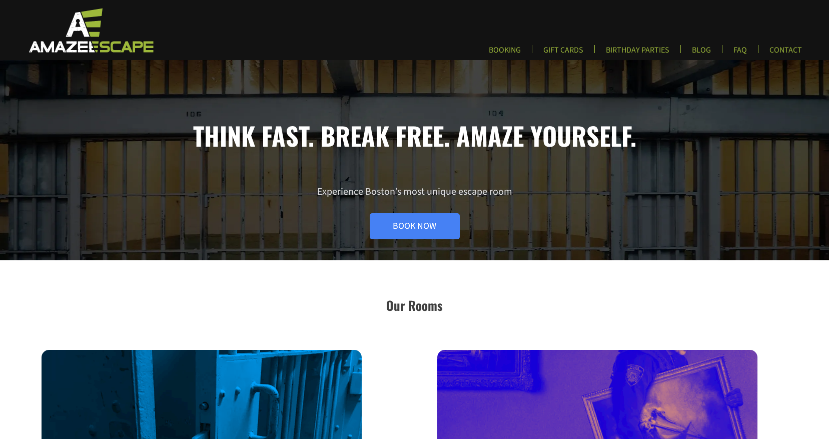  Describe the element at coordinates (505, 53) in the screenshot. I see `a: BOOKING` at that location.